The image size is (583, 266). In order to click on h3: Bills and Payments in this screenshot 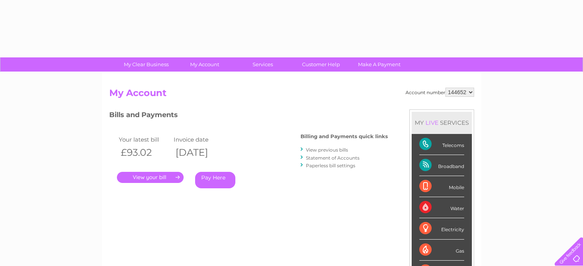, I will do `click(248, 116)`.